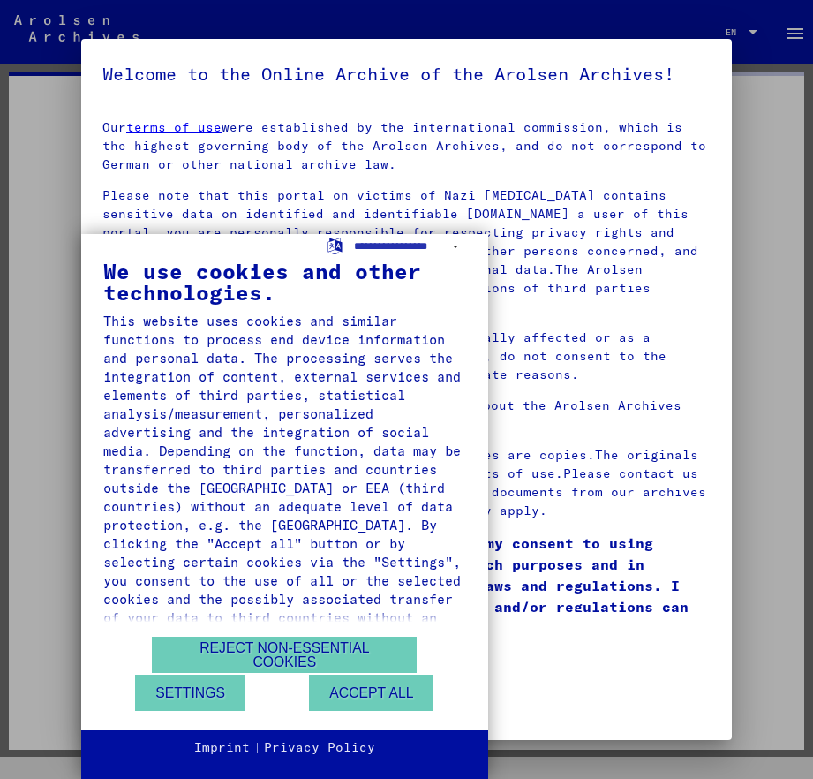  Describe the element at coordinates (320, 748) in the screenshot. I see `a: Privacy Policy` at that location.